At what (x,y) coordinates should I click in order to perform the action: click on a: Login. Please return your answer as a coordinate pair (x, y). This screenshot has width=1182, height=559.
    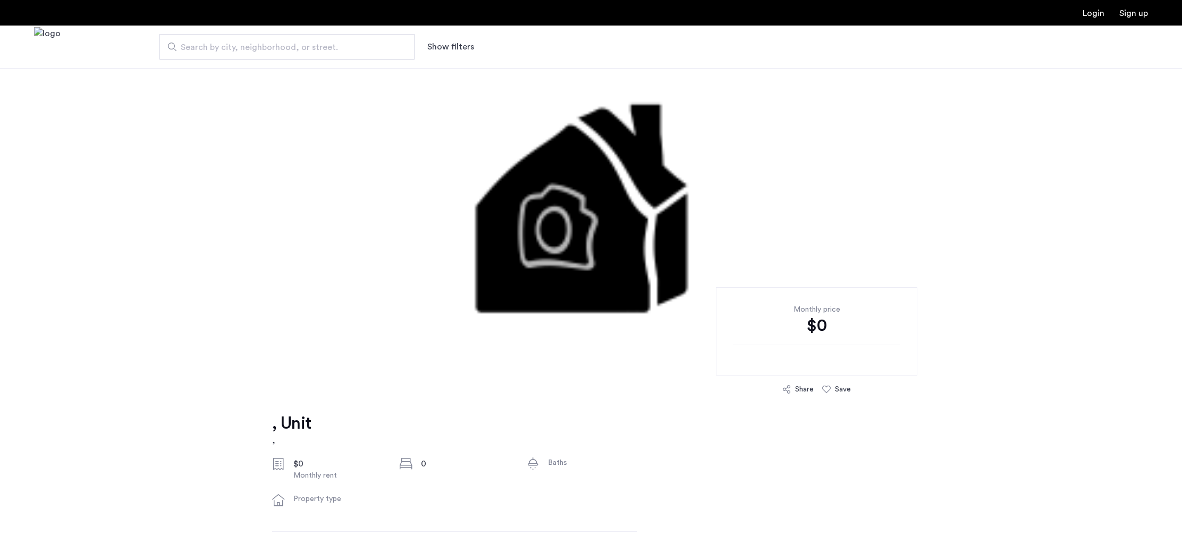
    Looking at the image, I should click on (1093, 13).